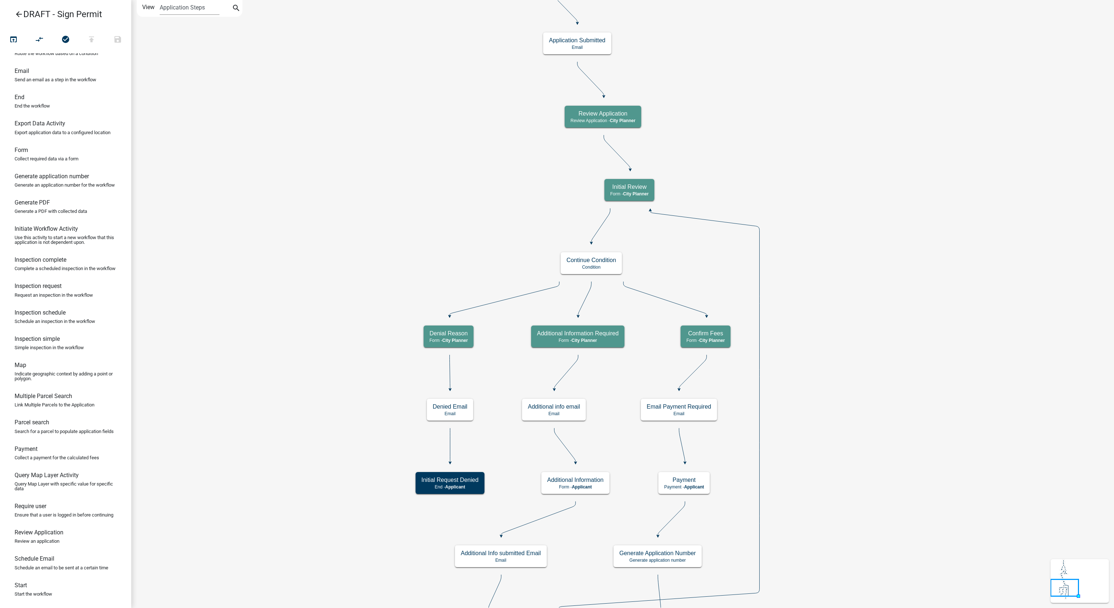  What do you see at coordinates (46, 159) in the screenshot?
I see `p: Collect required data via a form` at bounding box center [46, 159].